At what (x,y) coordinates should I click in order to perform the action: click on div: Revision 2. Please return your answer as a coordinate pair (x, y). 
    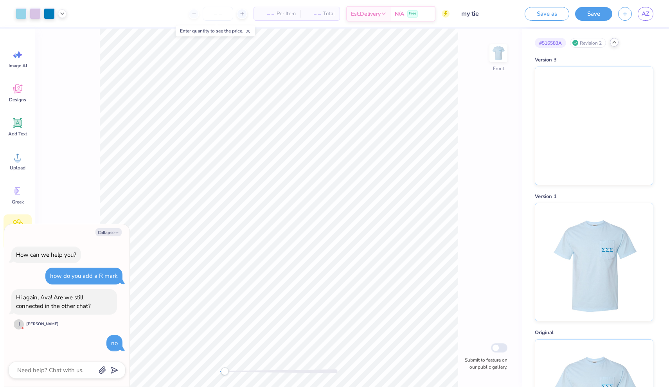
    Looking at the image, I should click on (588, 43).